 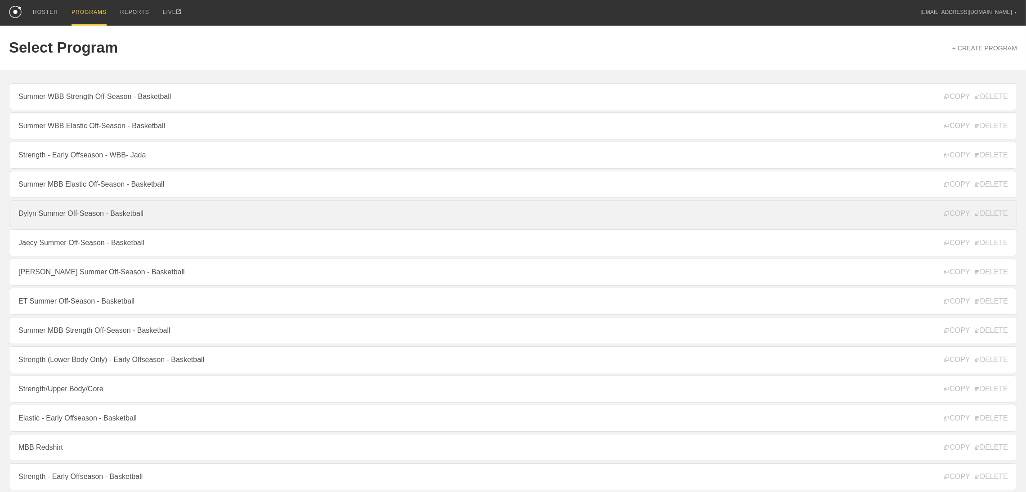 What do you see at coordinates (513, 477) in the screenshot?
I see `a: Strength - Early Offseason - Basketball` at bounding box center [513, 477].